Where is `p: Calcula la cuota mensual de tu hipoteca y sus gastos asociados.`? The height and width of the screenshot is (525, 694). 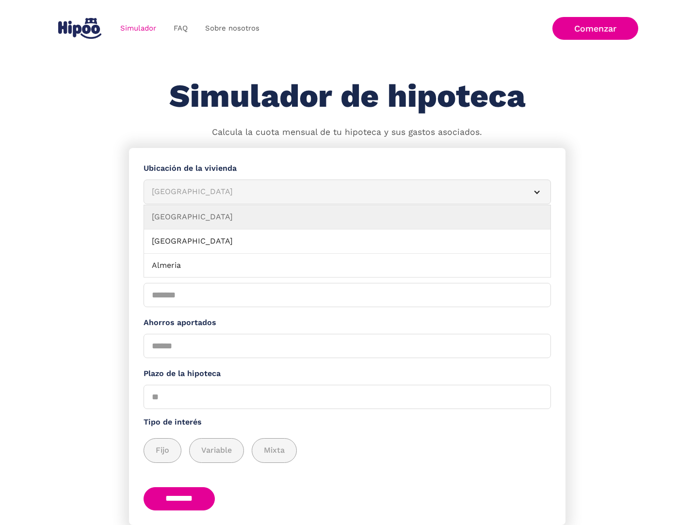 p: Calcula la cuota mensual de tu hipoteca y sus gastos asociados. is located at coordinates (347, 132).